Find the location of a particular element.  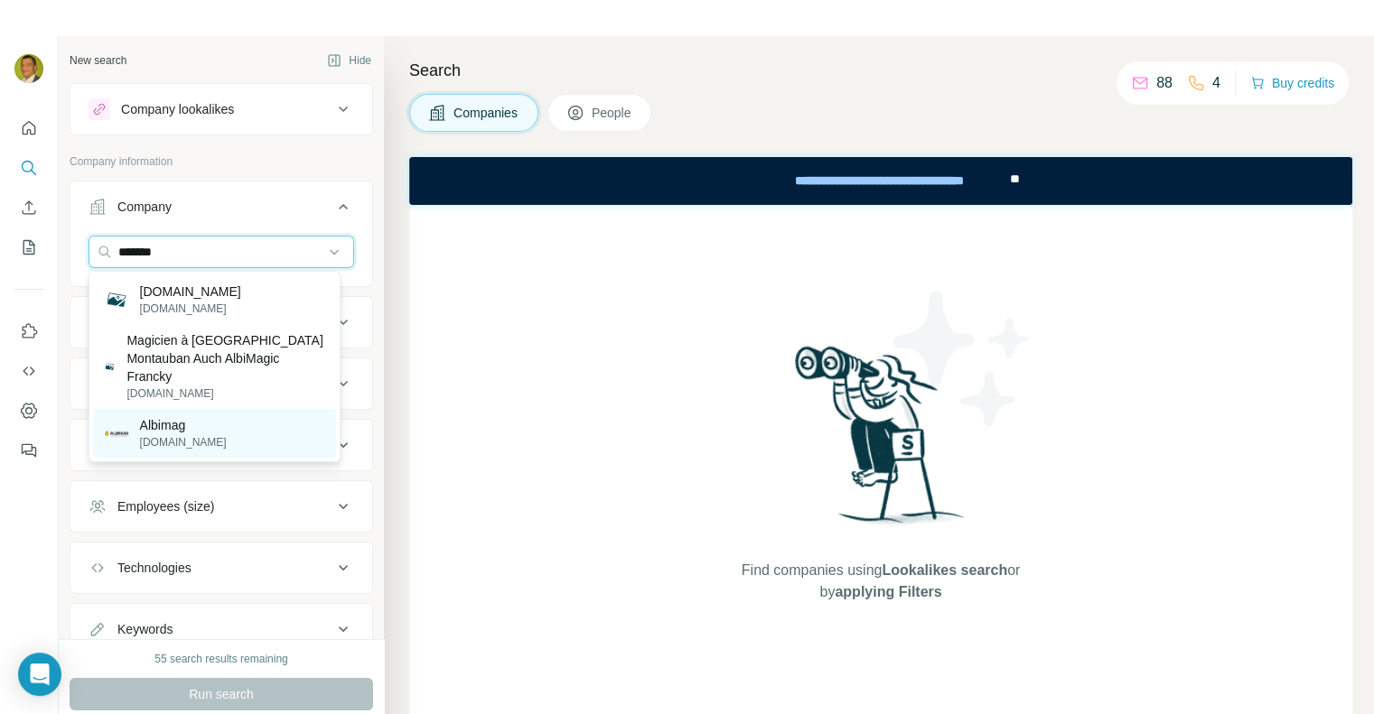

h4: Search is located at coordinates (881, 70).